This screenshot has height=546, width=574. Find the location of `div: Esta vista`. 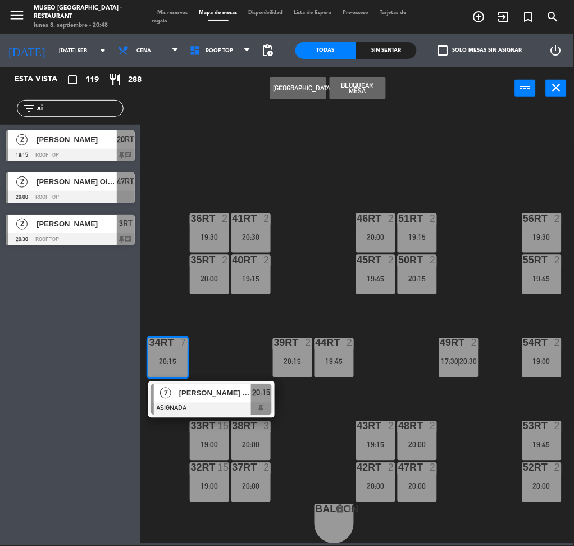

div: Esta vista is located at coordinates (43, 80).